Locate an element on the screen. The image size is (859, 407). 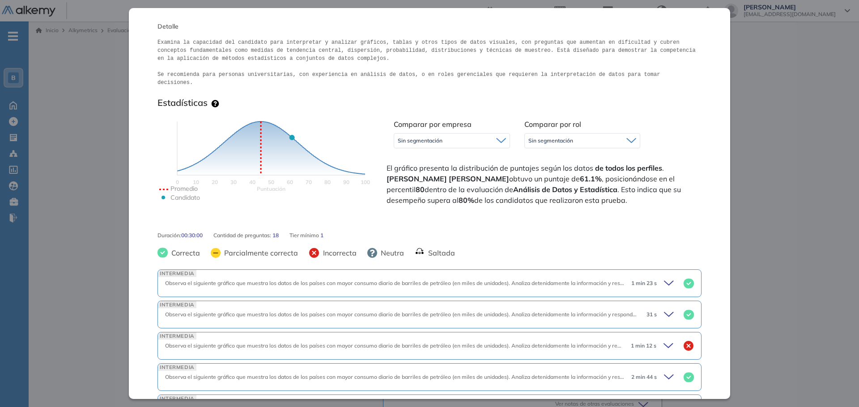
span: Duración : is located at coordinates (169, 236).